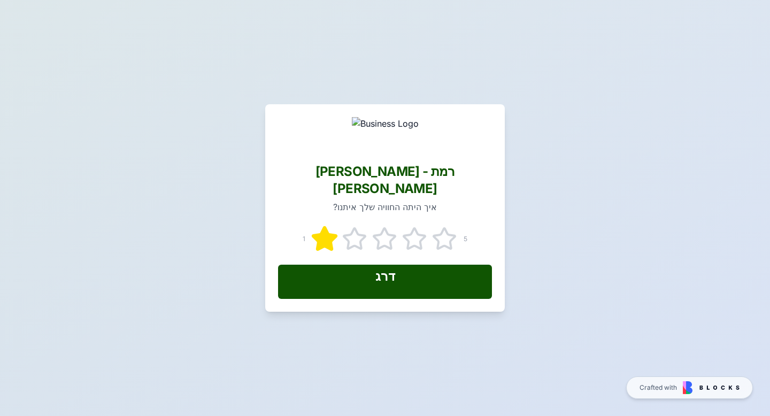 The height and width of the screenshot is (416, 770). I want to click on a: Crafted with, so click(689, 388).